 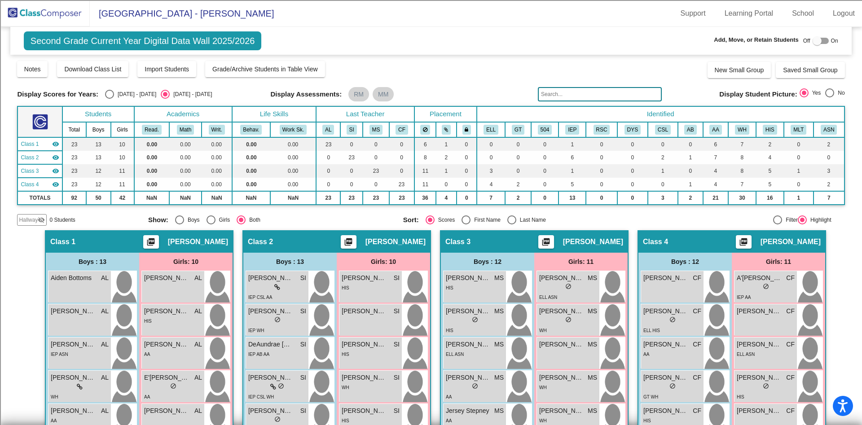 What do you see at coordinates (446, 130) in the screenshot?
I see `th: Keep with students` at bounding box center [446, 130].